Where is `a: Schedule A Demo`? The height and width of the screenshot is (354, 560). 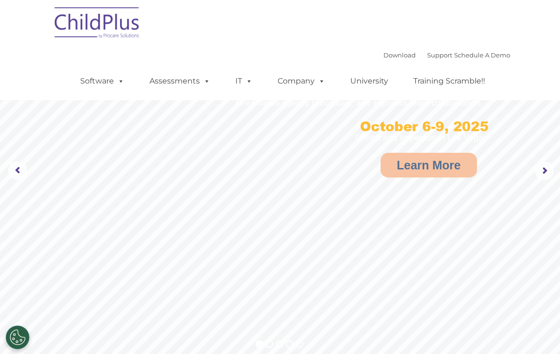 a: Schedule A Demo is located at coordinates (482, 55).